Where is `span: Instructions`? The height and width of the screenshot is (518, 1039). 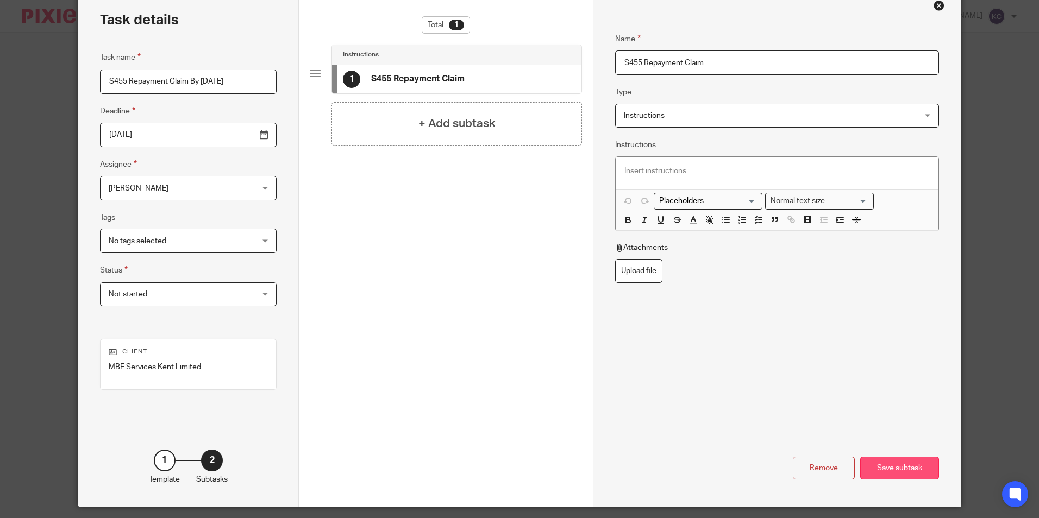
span: Instructions is located at coordinates (644, 116).